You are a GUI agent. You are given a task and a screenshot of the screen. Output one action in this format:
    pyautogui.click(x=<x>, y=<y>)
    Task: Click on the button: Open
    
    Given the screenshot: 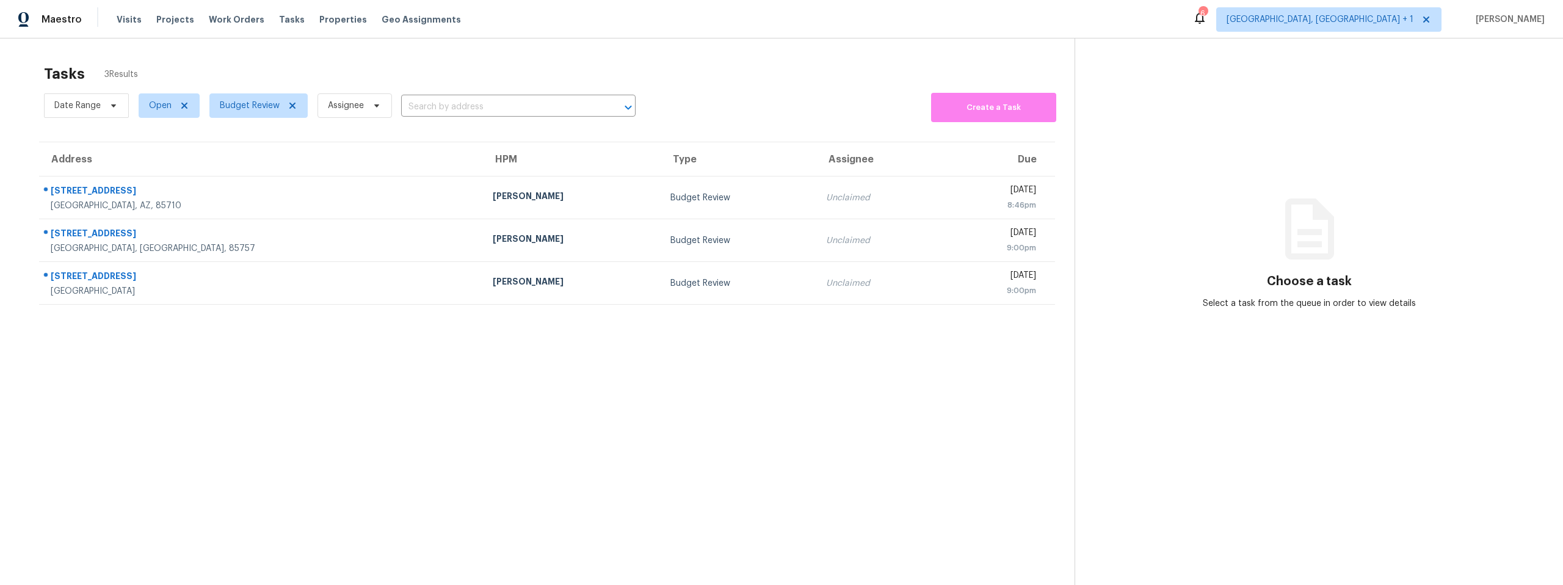 What is the action you would take?
    pyautogui.click(x=628, y=107)
    